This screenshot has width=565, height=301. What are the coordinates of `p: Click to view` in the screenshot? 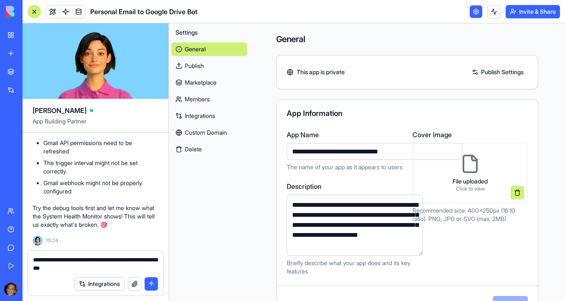 It's located at (470, 189).